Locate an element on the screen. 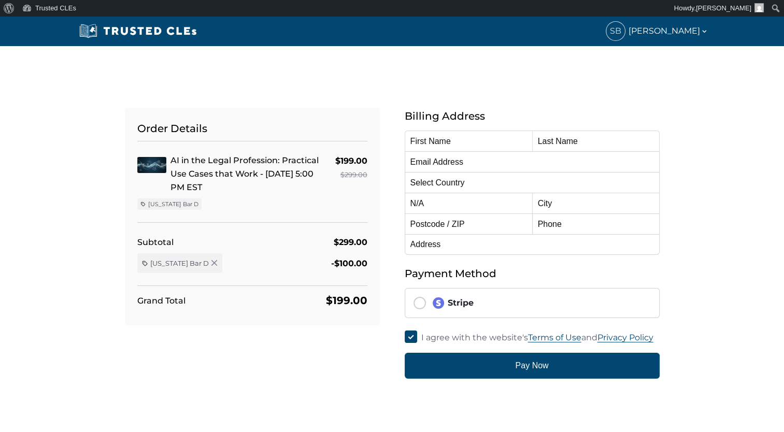  h5: Order Details is located at coordinates (252, 130).